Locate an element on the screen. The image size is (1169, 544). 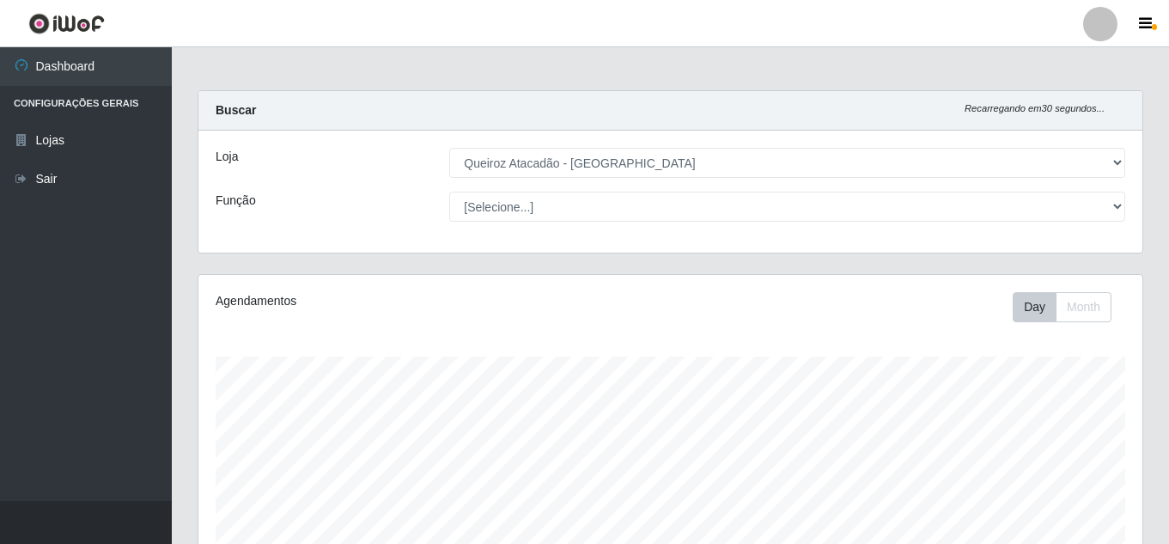
div: Agendamentos is located at coordinates (398, 301).